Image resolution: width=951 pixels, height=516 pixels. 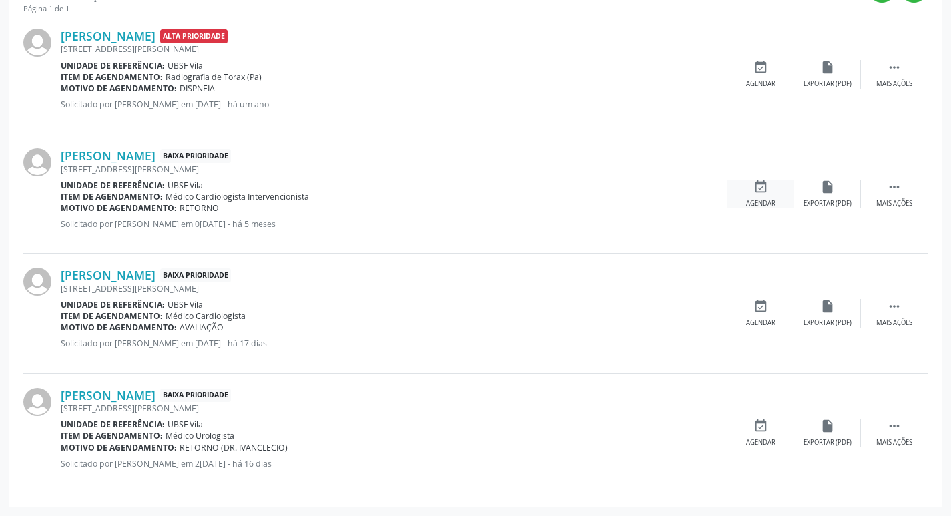 I want to click on span: RETORNO (DR. IVANCLECIO), so click(x=234, y=447).